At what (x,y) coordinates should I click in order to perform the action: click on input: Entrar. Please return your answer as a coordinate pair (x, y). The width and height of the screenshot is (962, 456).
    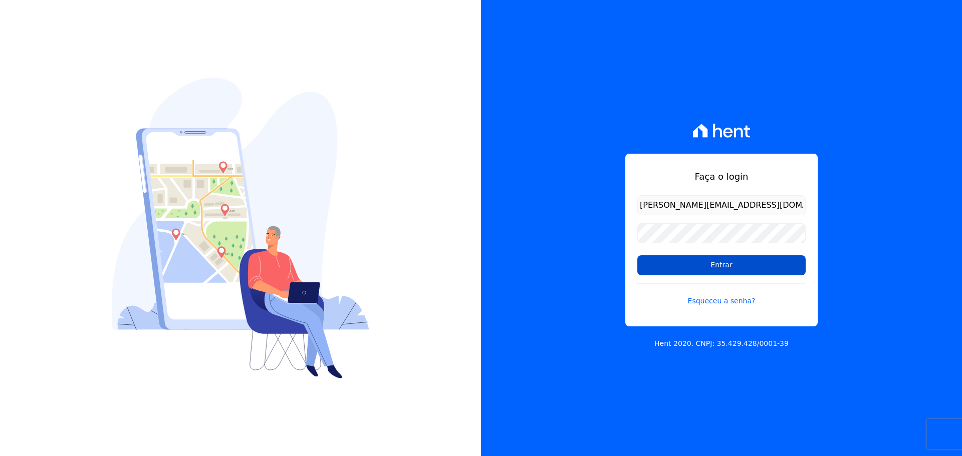
    Looking at the image, I should click on (721, 265).